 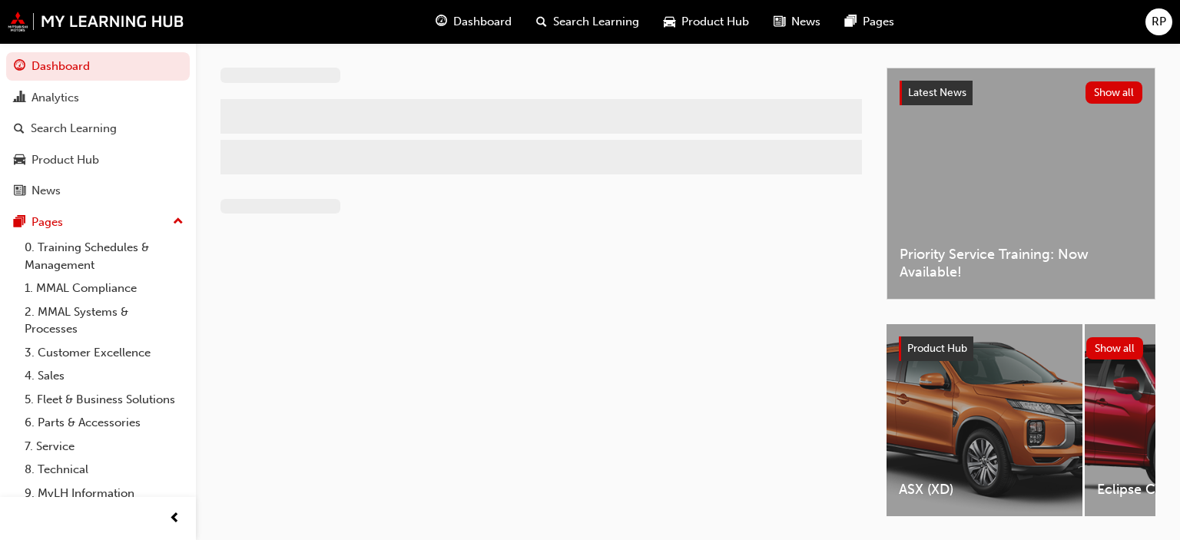 What do you see at coordinates (98, 128) in the screenshot?
I see `button: DashboardAnalyticsSearch LearningProduct HubNews` at bounding box center [98, 128].